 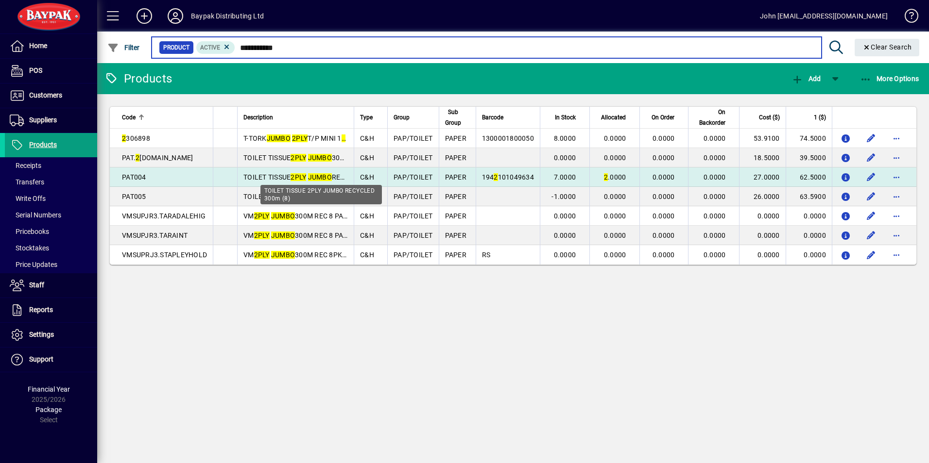 I want to click on span: Type, so click(x=366, y=118).